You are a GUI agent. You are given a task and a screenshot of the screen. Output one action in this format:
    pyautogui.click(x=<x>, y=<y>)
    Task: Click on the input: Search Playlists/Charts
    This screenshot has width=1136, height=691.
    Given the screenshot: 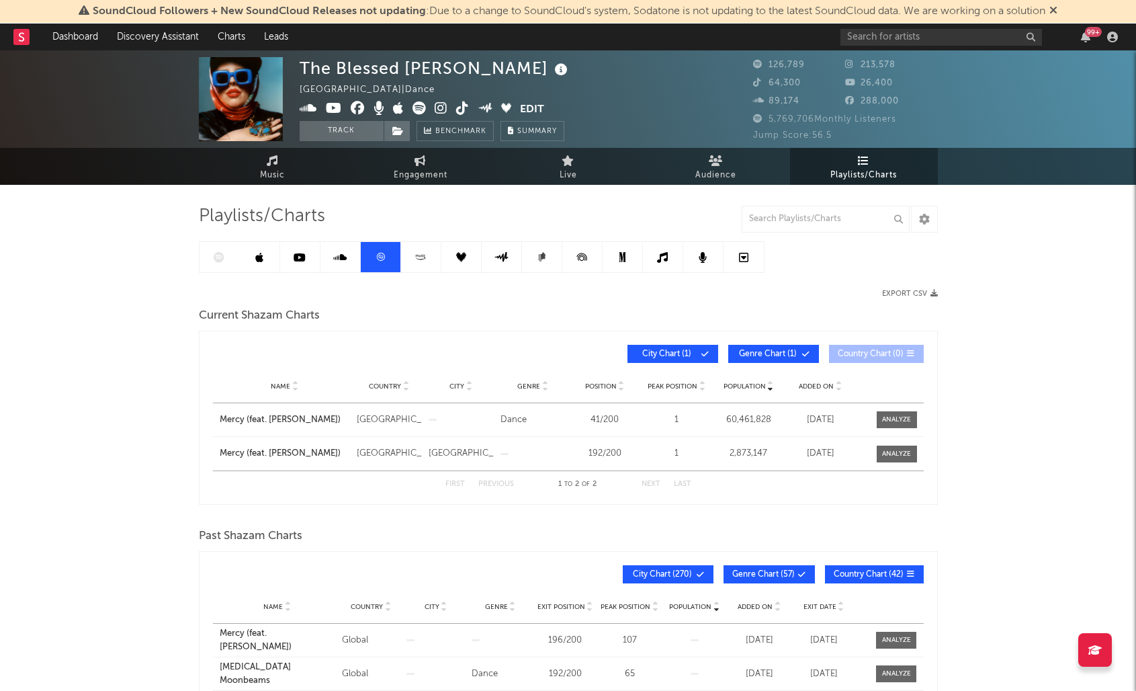 What is the action you would take?
    pyautogui.click(x=826, y=219)
    